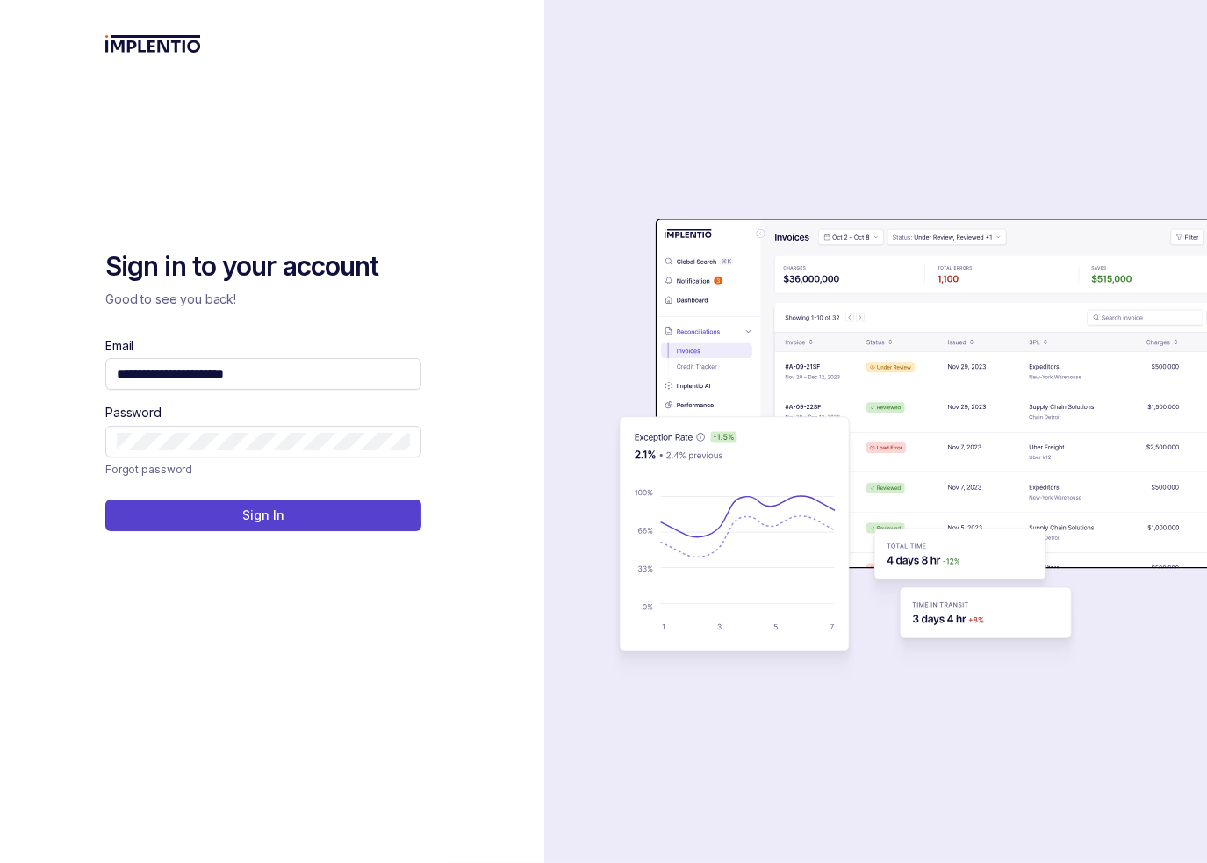 The image size is (1207, 863). Describe the element at coordinates (263, 515) in the screenshot. I see `button: Sign In` at that location.